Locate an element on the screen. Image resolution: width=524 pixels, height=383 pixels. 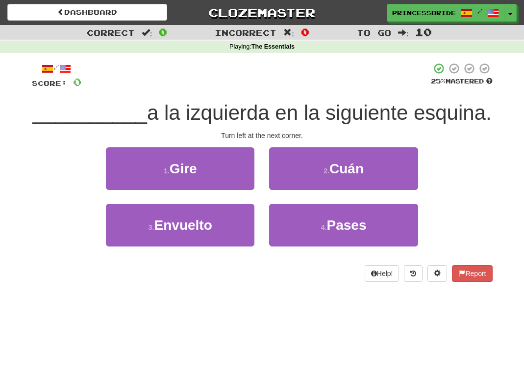
button: 1.Gire is located at coordinates (180, 168).